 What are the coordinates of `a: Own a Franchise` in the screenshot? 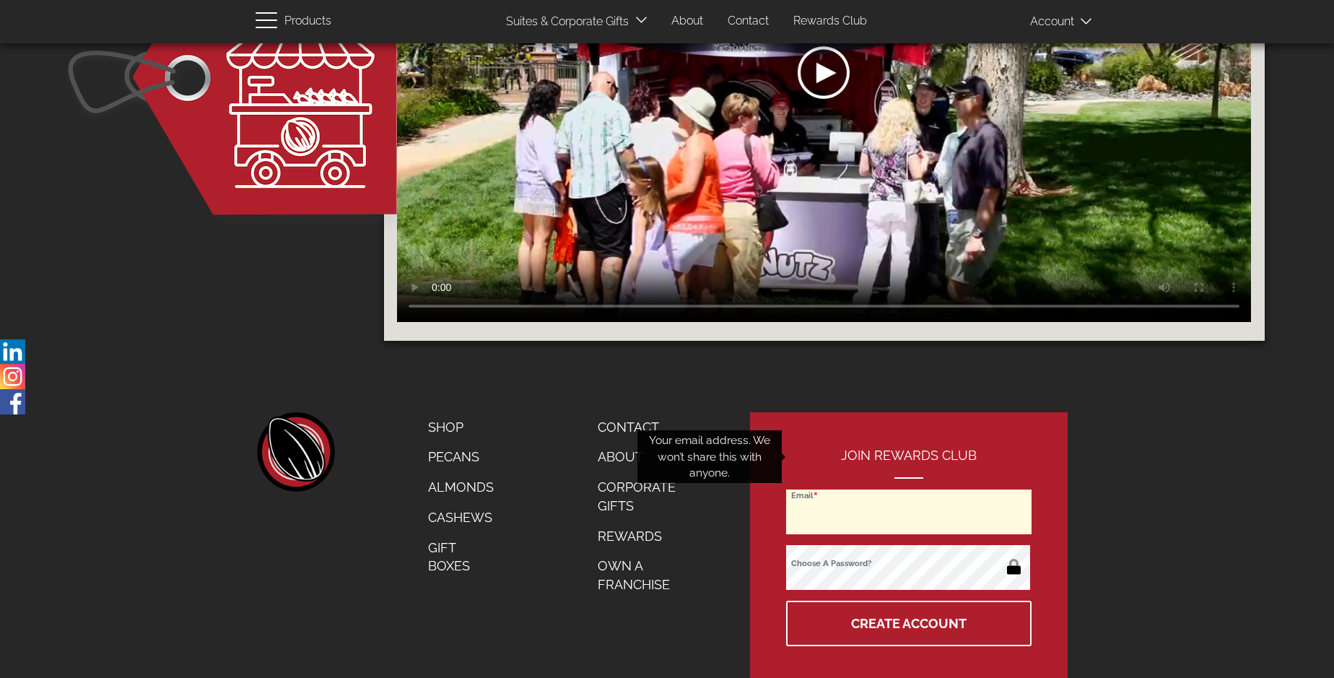 It's located at (645, 575).